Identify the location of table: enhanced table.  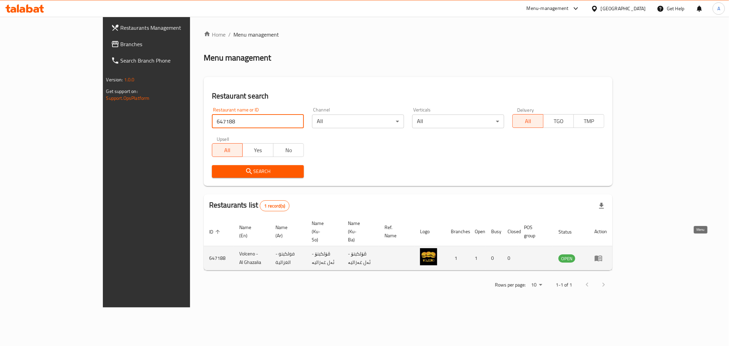
(408, 244).